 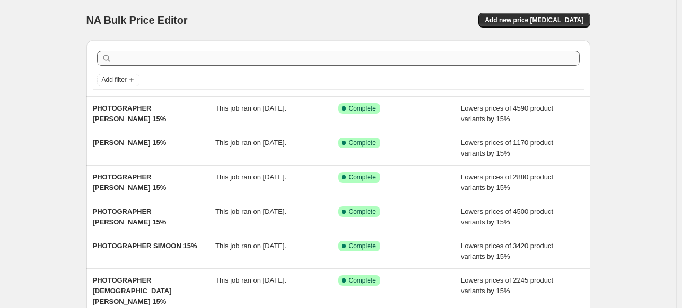 What do you see at coordinates (137, 20) in the screenshot?
I see `span: NA Bulk Price Editor` at bounding box center [137, 20].